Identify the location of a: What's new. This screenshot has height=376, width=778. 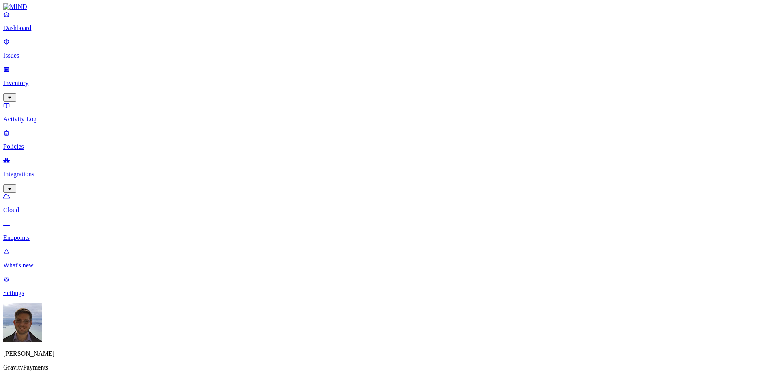
(389, 259).